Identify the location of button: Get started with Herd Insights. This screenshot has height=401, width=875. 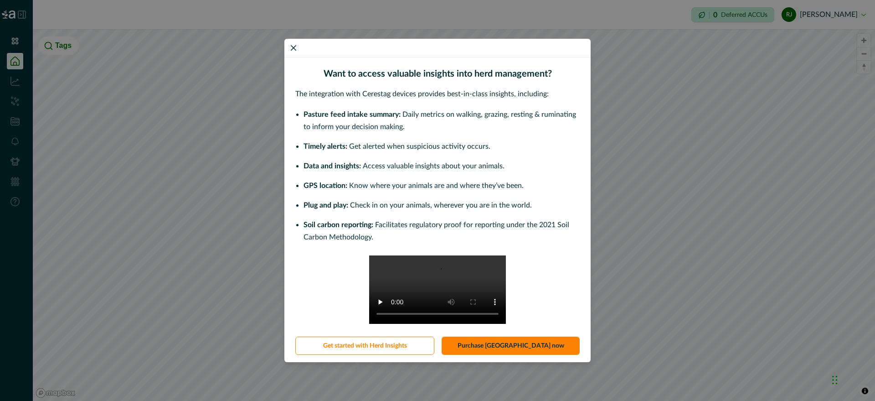
(365, 345).